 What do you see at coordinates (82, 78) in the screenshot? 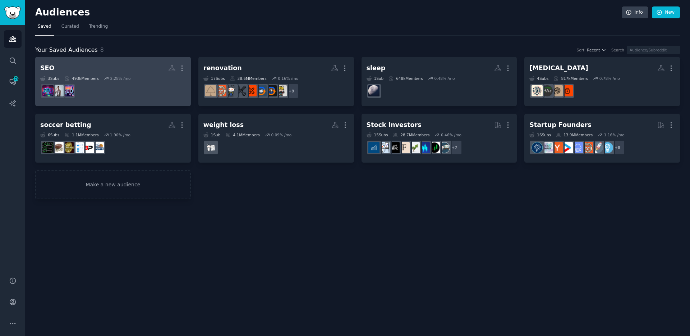
I see `div: 493k Members` at bounding box center [82, 78].